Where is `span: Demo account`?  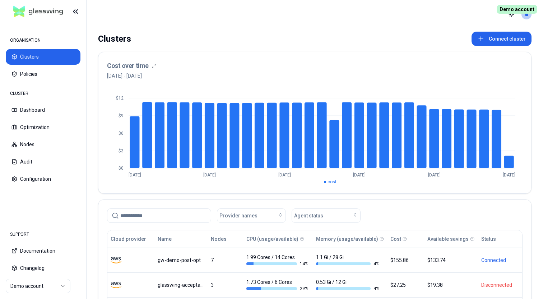 span: Demo account is located at coordinates (517, 9).